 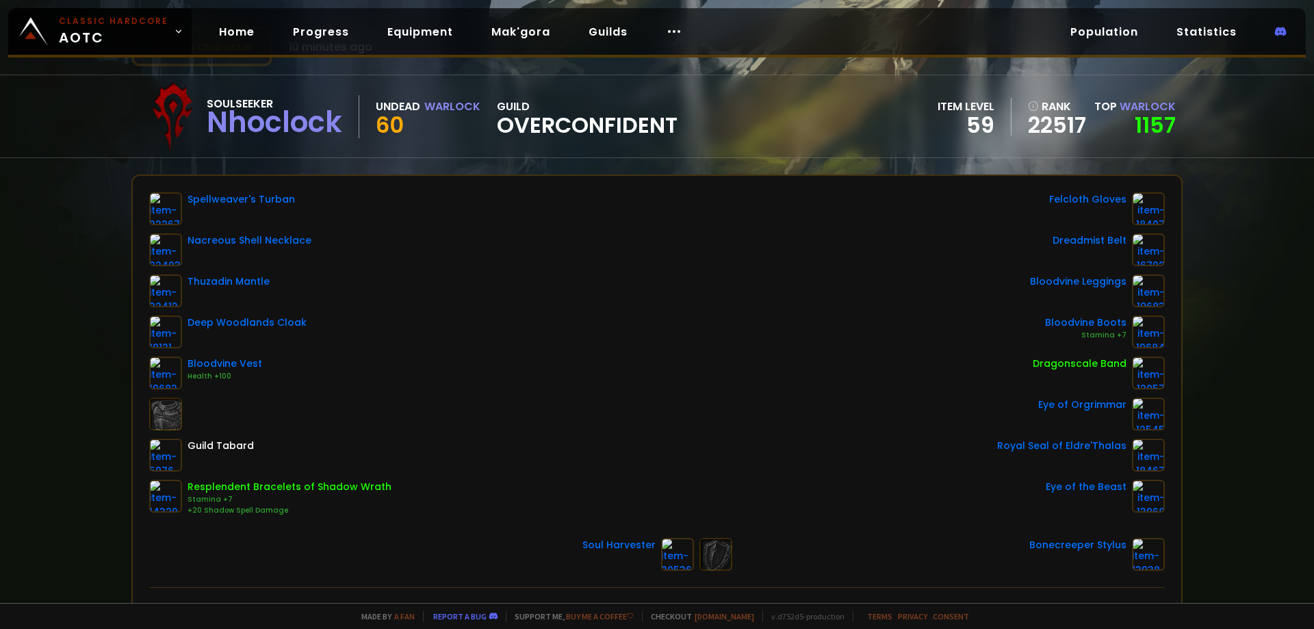 What do you see at coordinates (1148, 414) in the screenshot?
I see `img: item-12545` at bounding box center [1148, 414].